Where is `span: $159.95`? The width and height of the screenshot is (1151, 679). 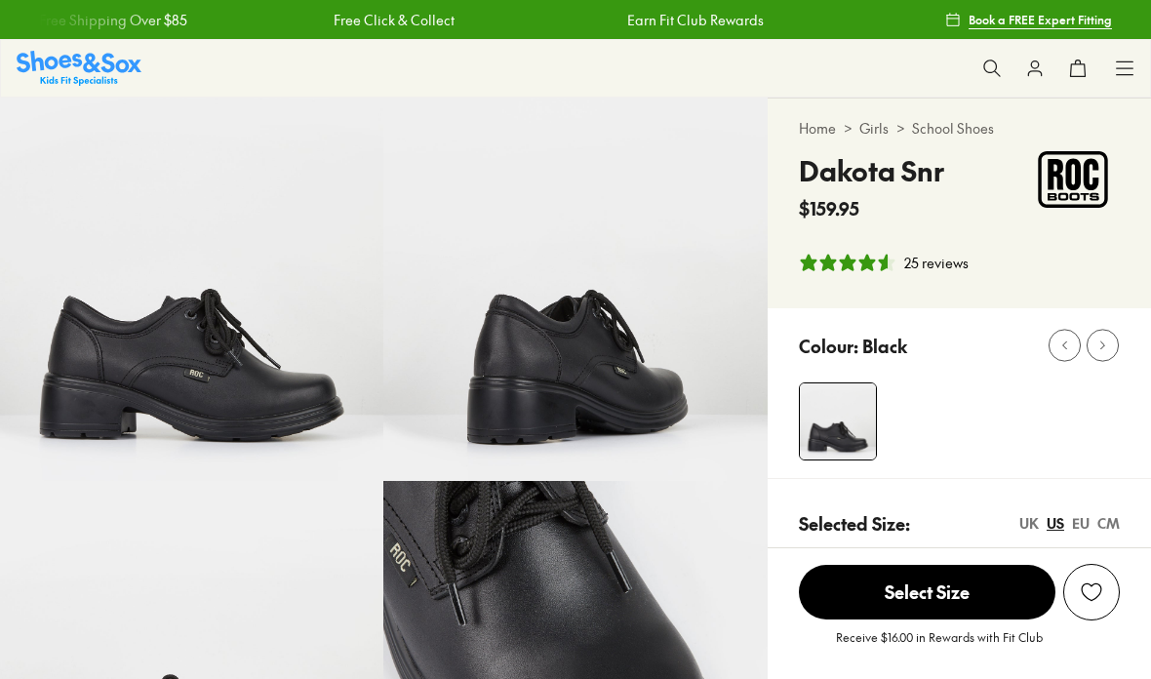
span: $159.95 is located at coordinates (829, 208).